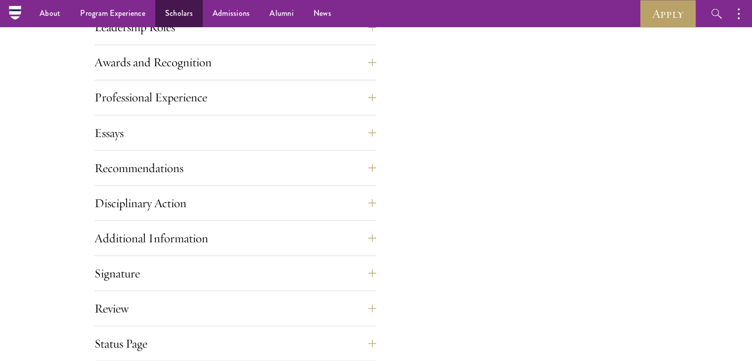 The image size is (752, 361). What do you see at coordinates (235, 308) in the screenshot?
I see `button: Review` at bounding box center [235, 308].